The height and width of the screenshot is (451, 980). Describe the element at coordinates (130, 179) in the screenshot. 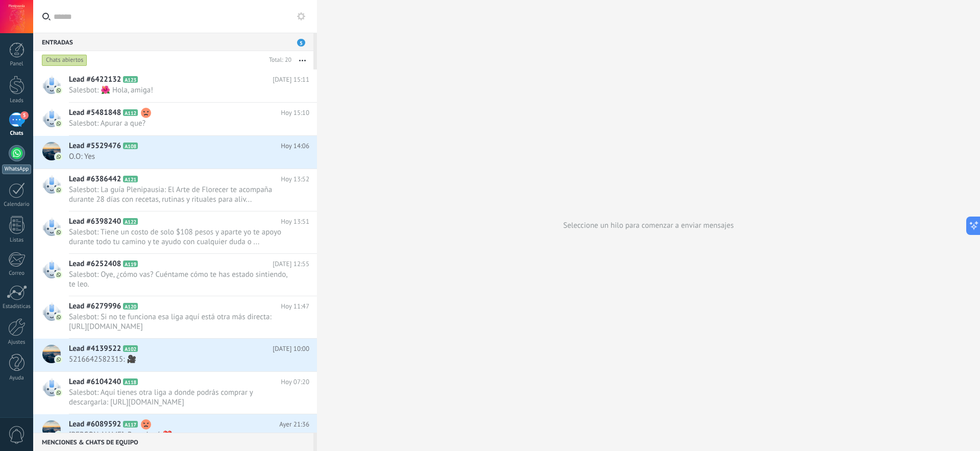

I see `span: A121` at that location.